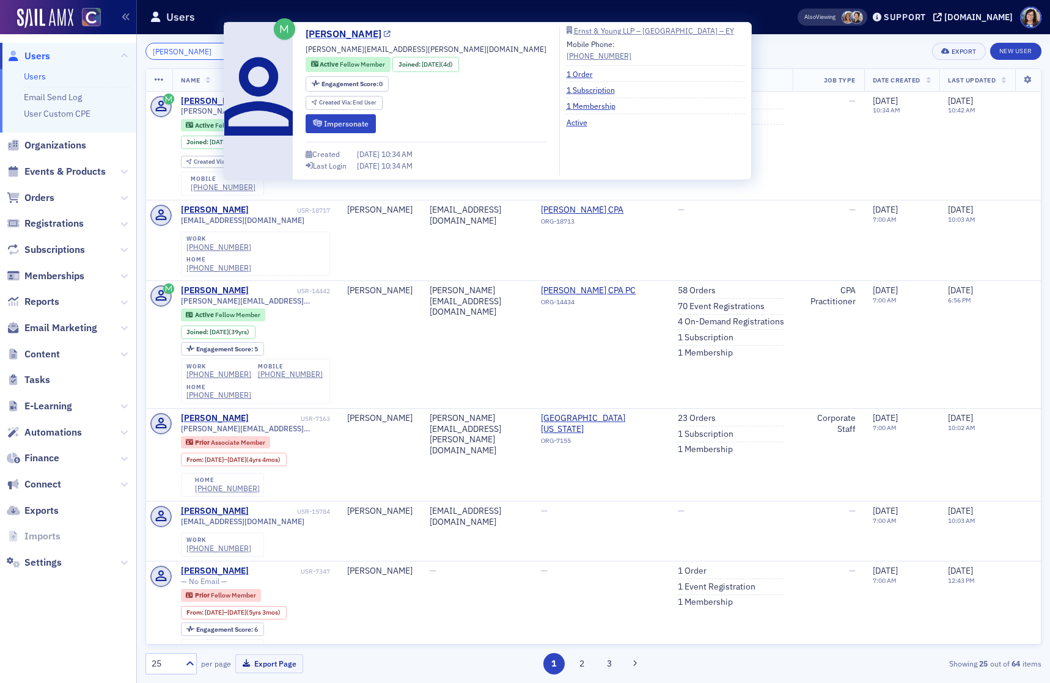 Image resolution: width=1050 pixels, height=683 pixels. What do you see at coordinates (238, 442) in the screenshot?
I see `span: Associate Member` at bounding box center [238, 442].